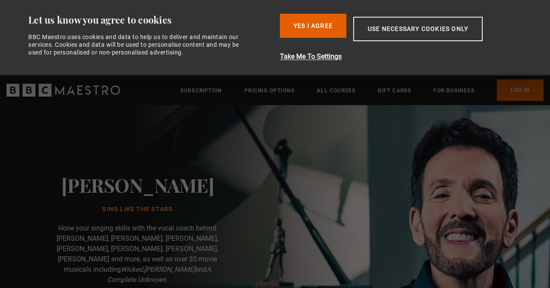  I want to click on a: For business, so click(453, 90).